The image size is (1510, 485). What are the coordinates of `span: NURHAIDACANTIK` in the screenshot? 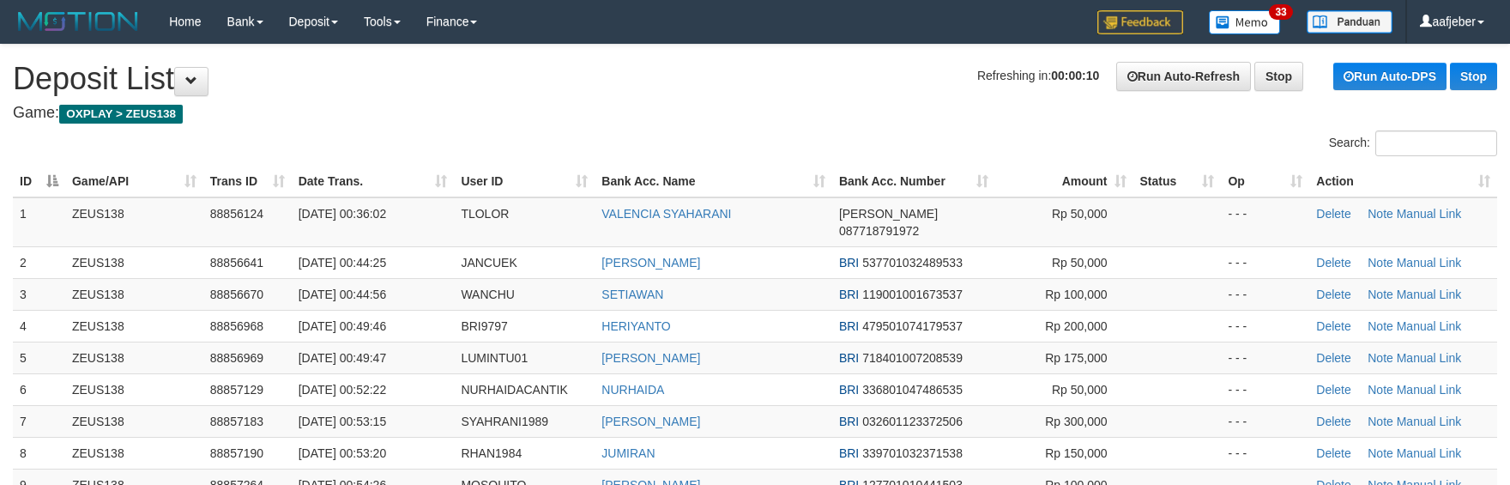 It's located at (514, 390).